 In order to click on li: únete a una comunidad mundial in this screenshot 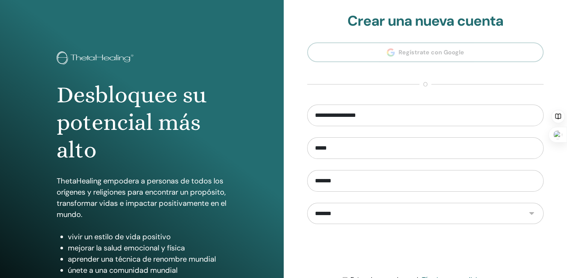, I will do `click(147, 270)`.